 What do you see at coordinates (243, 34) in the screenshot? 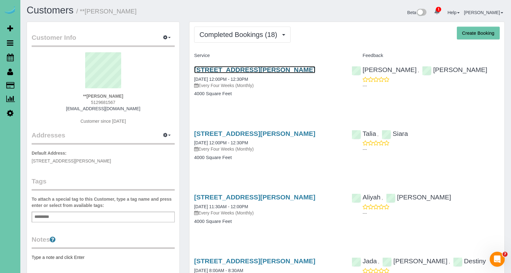
I see `button: Completed Bookings (18)` at bounding box center [243, 34].